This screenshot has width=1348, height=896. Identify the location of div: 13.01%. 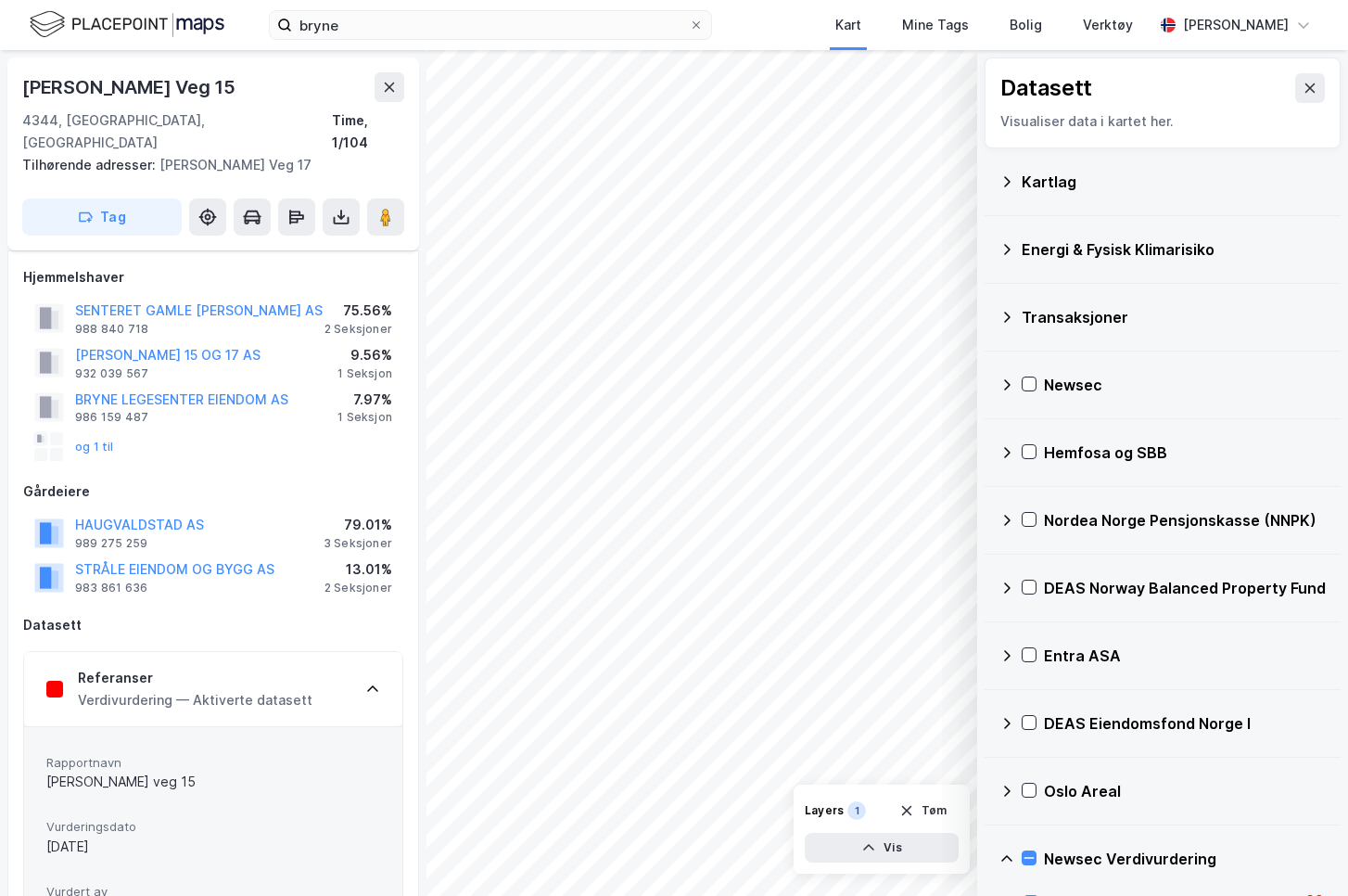
(358, 569).